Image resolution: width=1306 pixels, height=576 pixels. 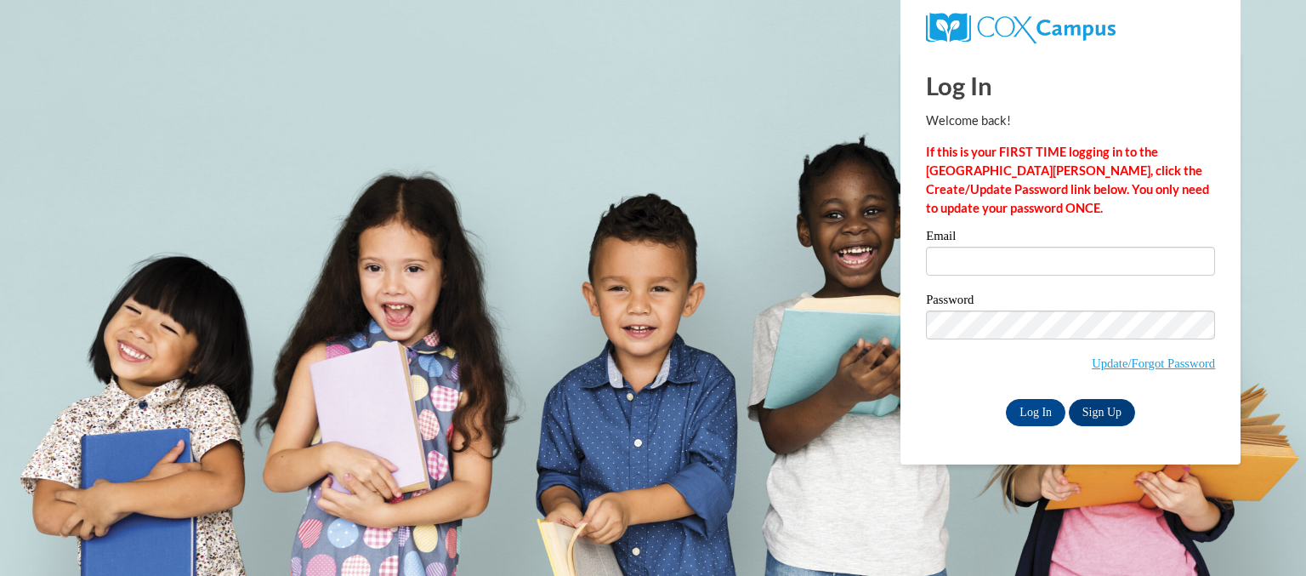 What do you see at coordinates (1036, 412) in the screenshot?
I see `input: Log In` at bounding box center [1036, 412].